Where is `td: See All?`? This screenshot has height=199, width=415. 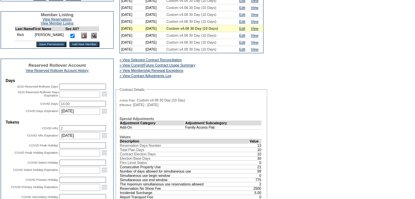
td: See All? is located at coordinates (72, 29).